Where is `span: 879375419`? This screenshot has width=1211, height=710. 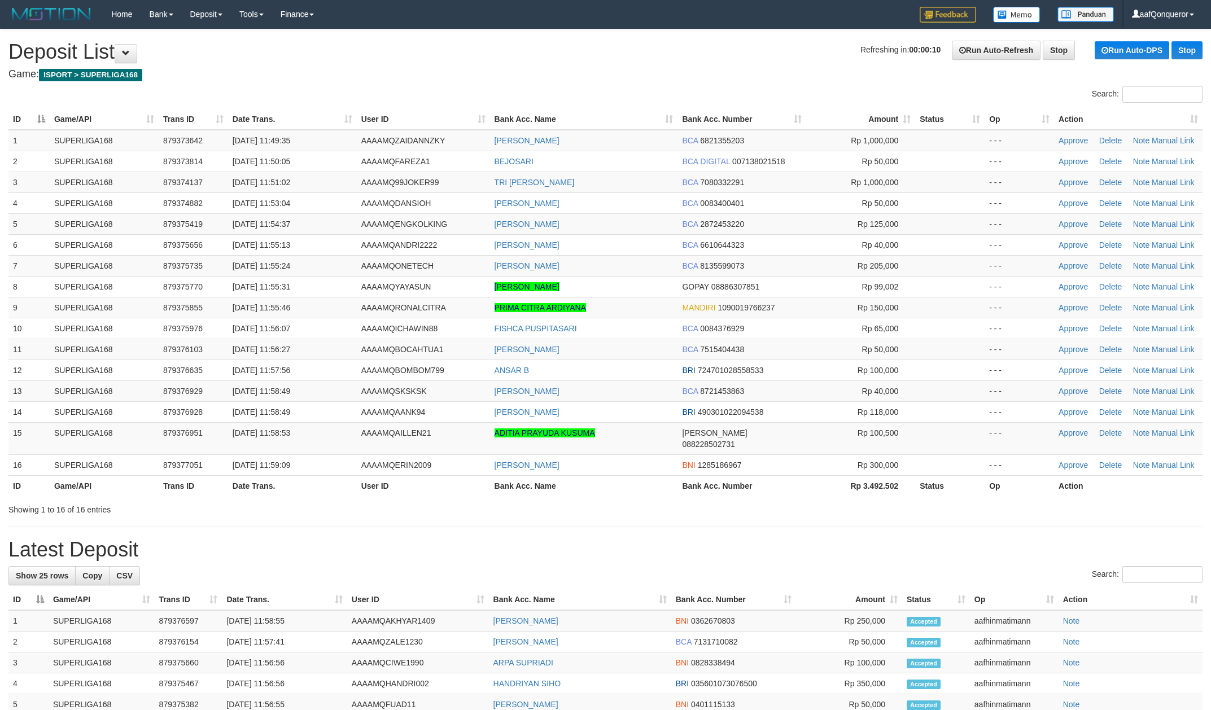 span: 879375419 is located at coordinates (183, 224).